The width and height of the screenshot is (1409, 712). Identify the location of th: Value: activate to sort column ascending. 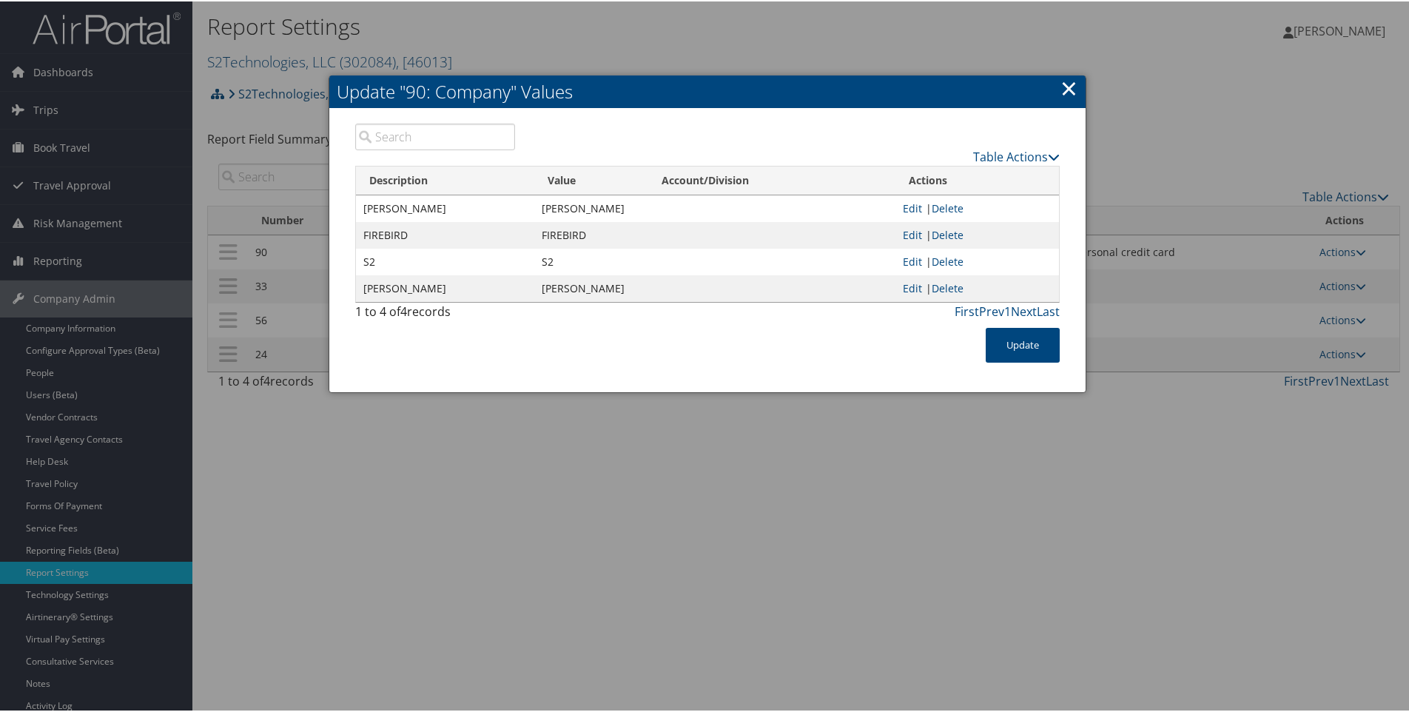
(591, 179).